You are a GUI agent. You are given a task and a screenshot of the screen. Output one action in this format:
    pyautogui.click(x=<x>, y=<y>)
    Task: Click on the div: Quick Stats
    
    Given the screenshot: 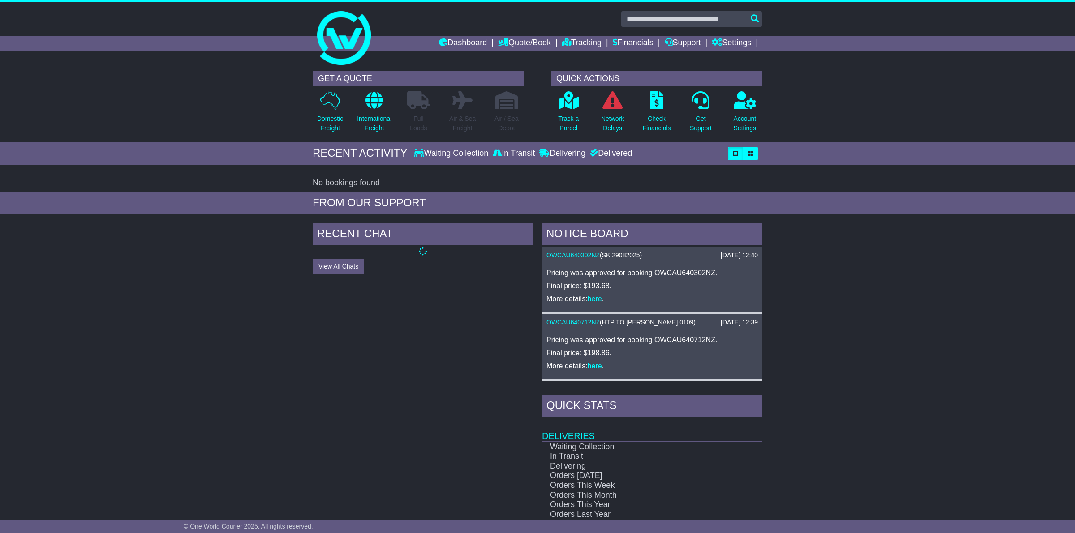 What is the action you would take?
    pyautogui.click(x=652, y=407)
    